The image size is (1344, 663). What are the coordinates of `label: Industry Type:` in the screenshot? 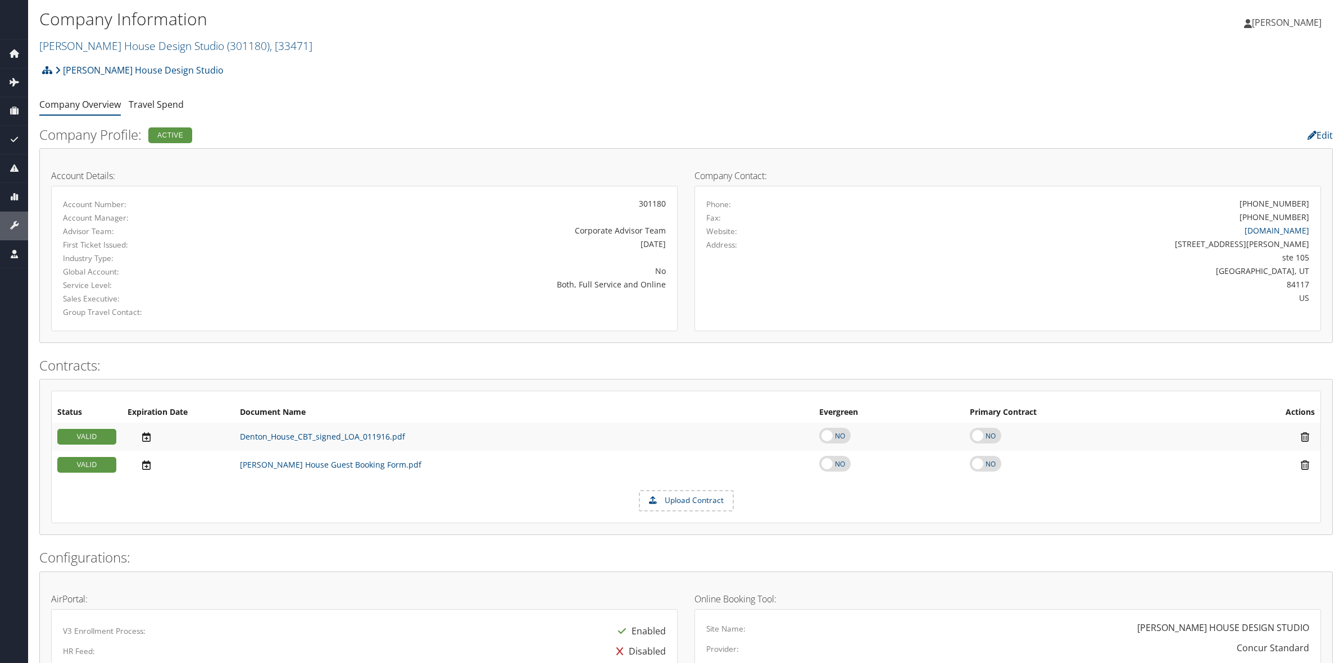 It's located at (158, 258).